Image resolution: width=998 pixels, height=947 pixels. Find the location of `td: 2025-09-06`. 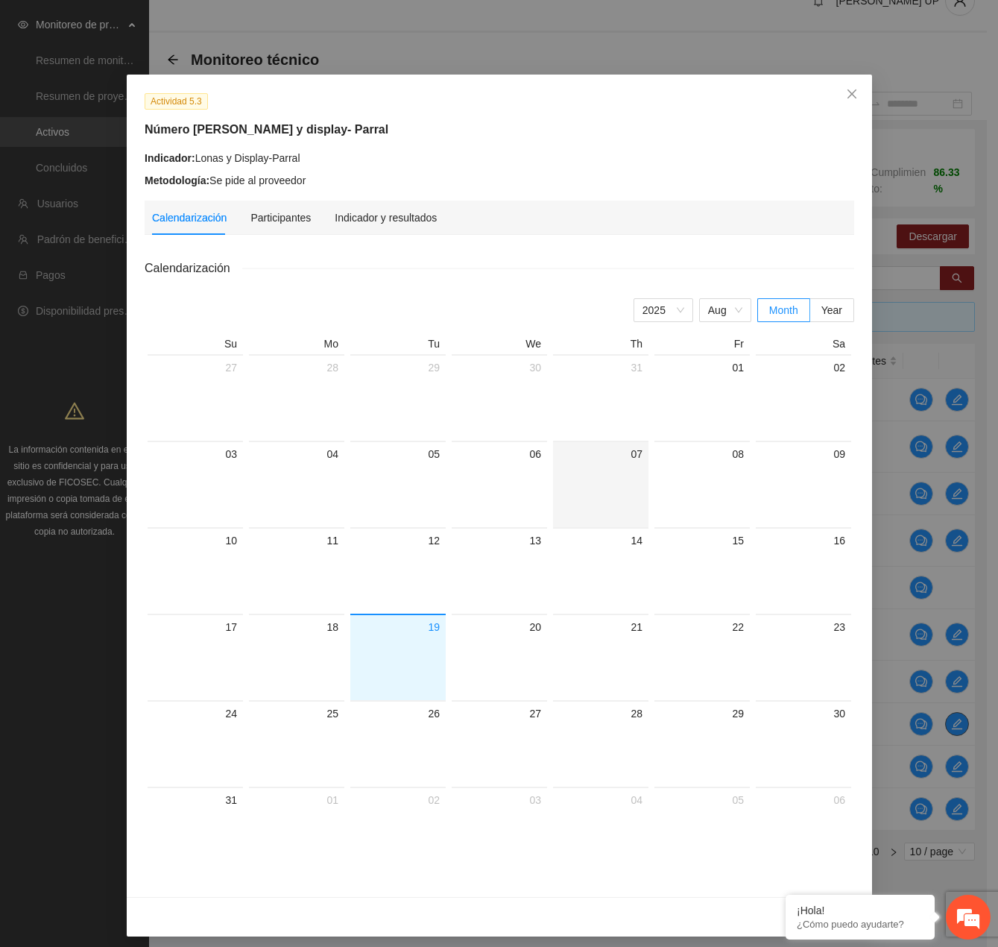

td: 2025-09-06 is located at coordinates (804, 830).